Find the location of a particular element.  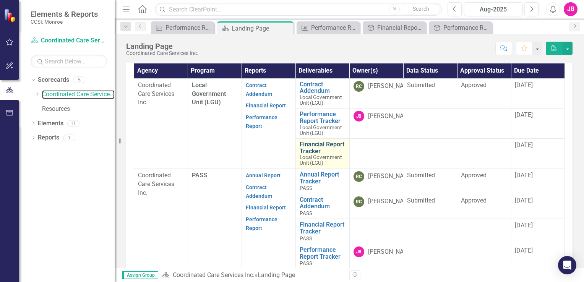

button: Aug-2025 is located at coordinates (493, 9).